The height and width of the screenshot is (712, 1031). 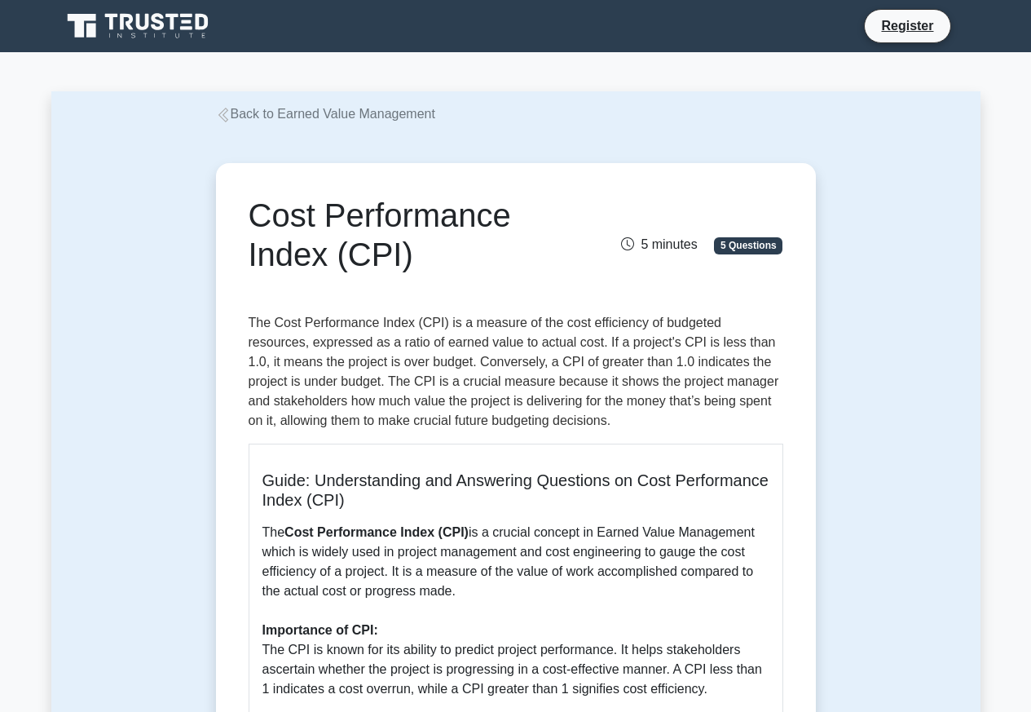 I want to click on p: The Cost Performance Index (CPI) is a measure of the cost efficiency of budgeted resources, expre..., so click(x=516, y=372).